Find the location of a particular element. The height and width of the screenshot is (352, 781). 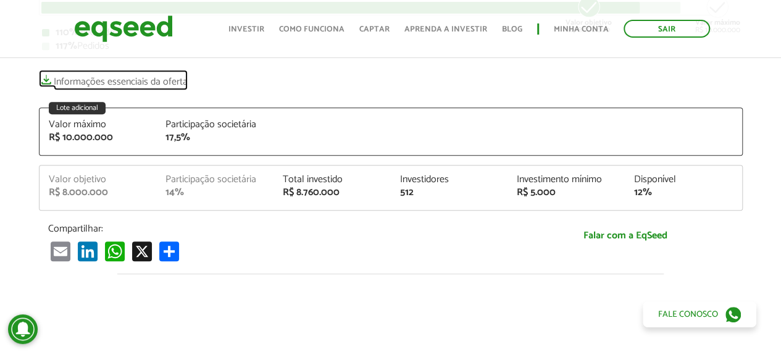

div: 14% is located at coordinates (215, 193).